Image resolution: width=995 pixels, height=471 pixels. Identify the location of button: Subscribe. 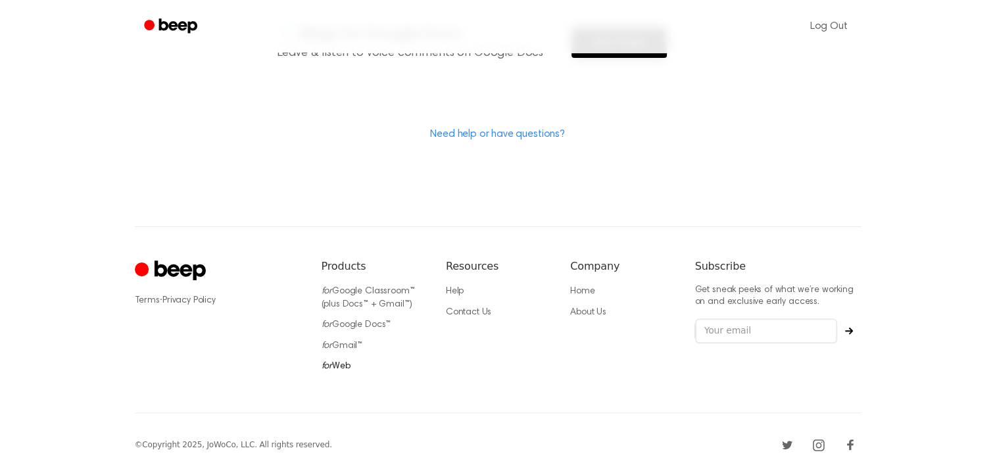
(849, 331).